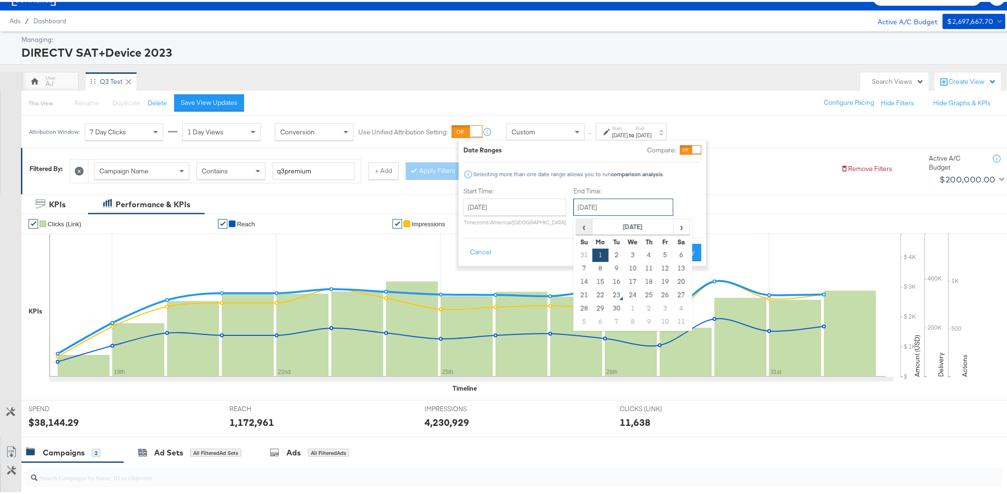 The height and width of the screenshot is (494, 1007). Describe the element at coordinates (633, 240) in the screenshot. I see `th: We` at that location.